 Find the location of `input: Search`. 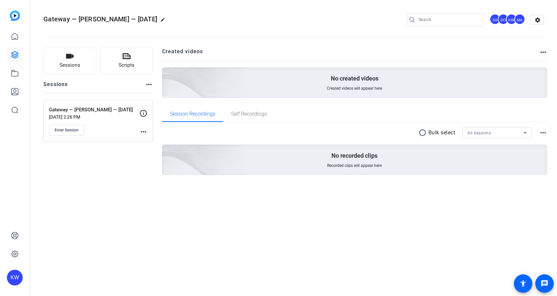

input: Search is located at coordinates (448, 20).